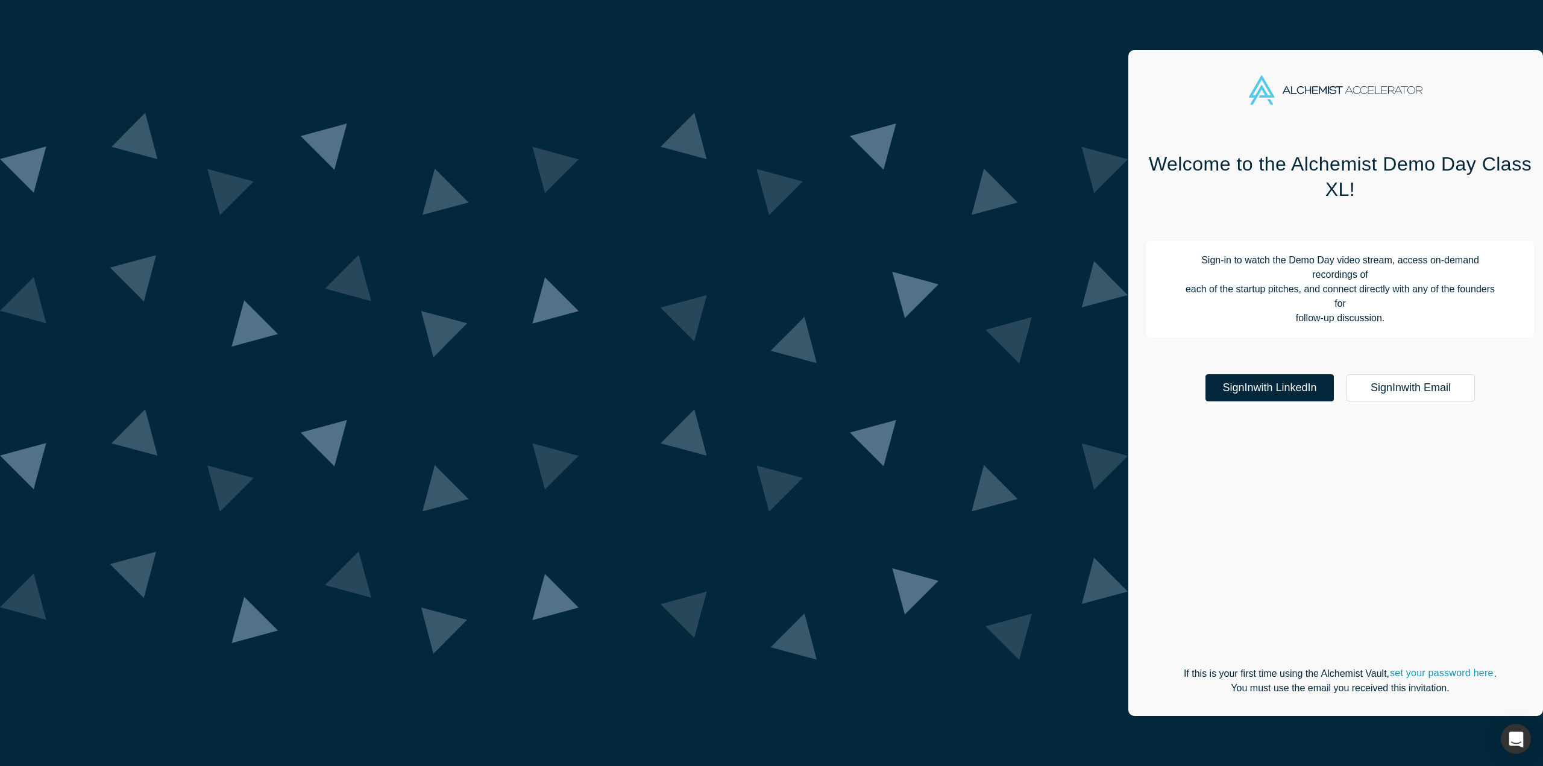  I want to click on a: SignInwith Email, so click(1410, 388).